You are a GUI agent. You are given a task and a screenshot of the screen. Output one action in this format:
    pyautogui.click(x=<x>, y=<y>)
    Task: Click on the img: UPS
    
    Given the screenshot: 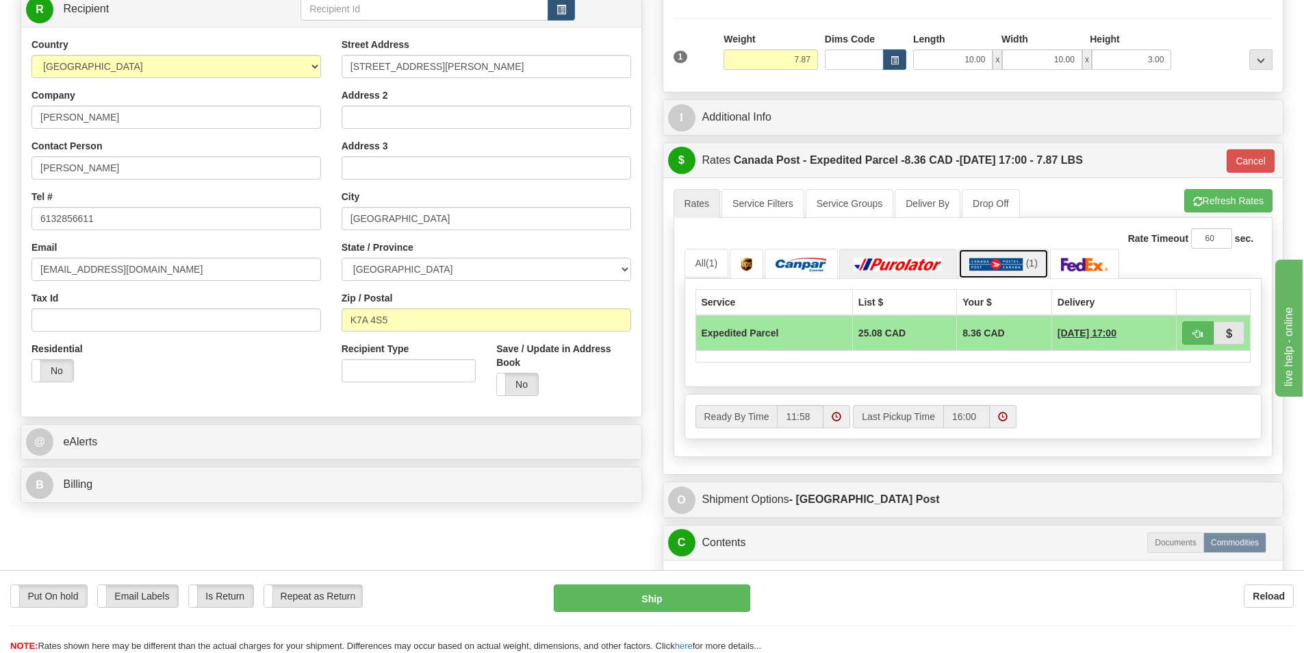 What is the action you would take?
    pyautogui.click(x=746, y=264)
    